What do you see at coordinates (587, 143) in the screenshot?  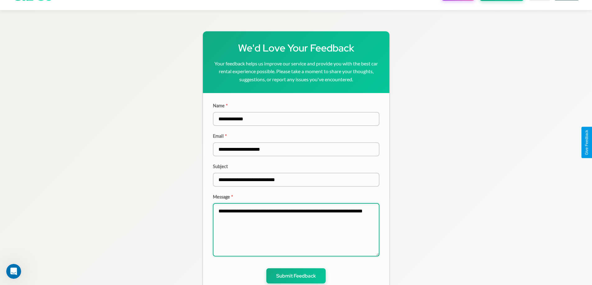 I see `div: Give Feedback` at bounding box center [587, 143].